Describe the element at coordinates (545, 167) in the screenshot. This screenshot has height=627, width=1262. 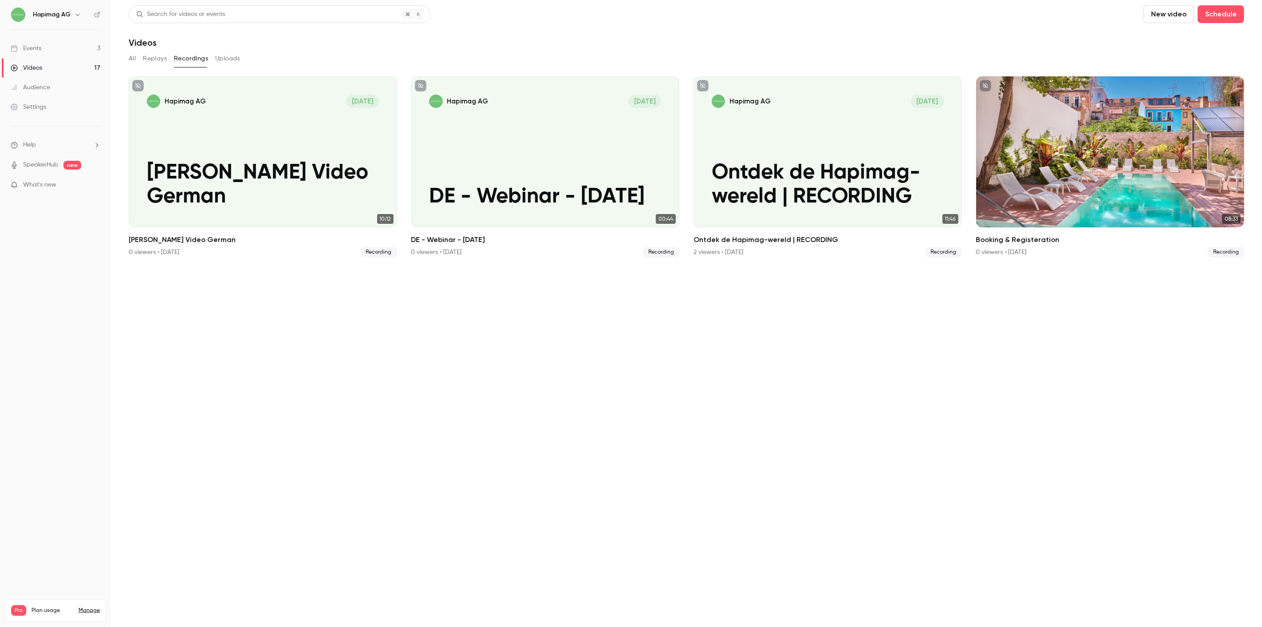
I see `li: DE - Webinar - 16.06.25` at that location.